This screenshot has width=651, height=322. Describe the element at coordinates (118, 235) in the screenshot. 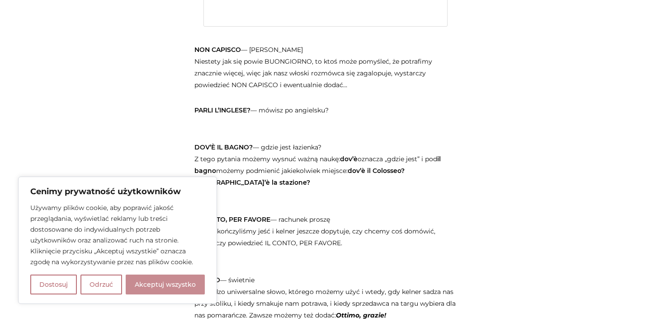

I see `p: Używamy plików cookie, aby poprawić jakość przeglądania, wyświetlać reklamy lub treści dostosowan...` at that location.